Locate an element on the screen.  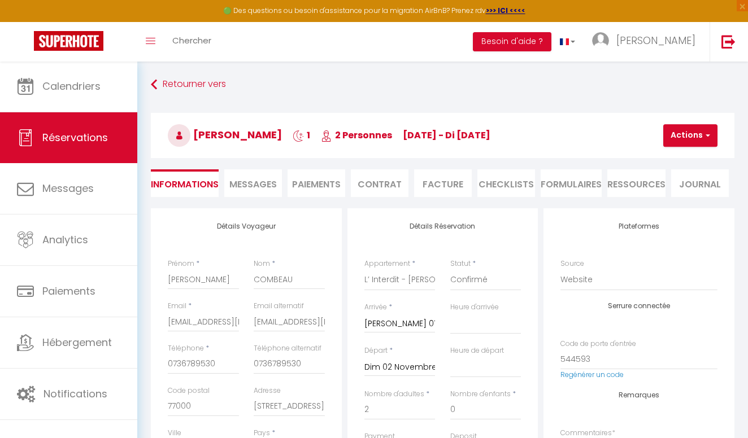
img: Super Booking is located at coordinates (68, 41).